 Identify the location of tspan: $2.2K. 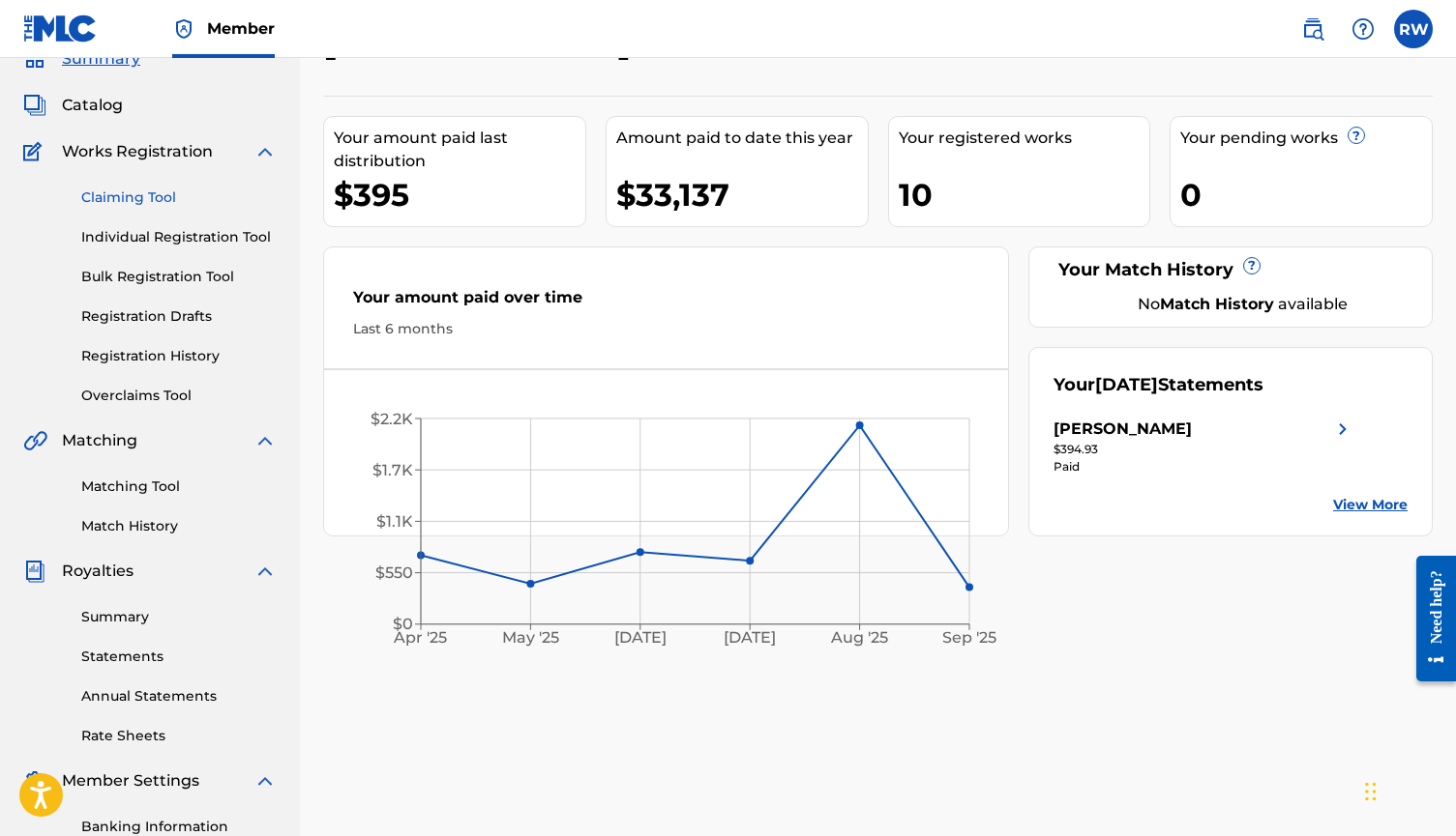
(391, 419).